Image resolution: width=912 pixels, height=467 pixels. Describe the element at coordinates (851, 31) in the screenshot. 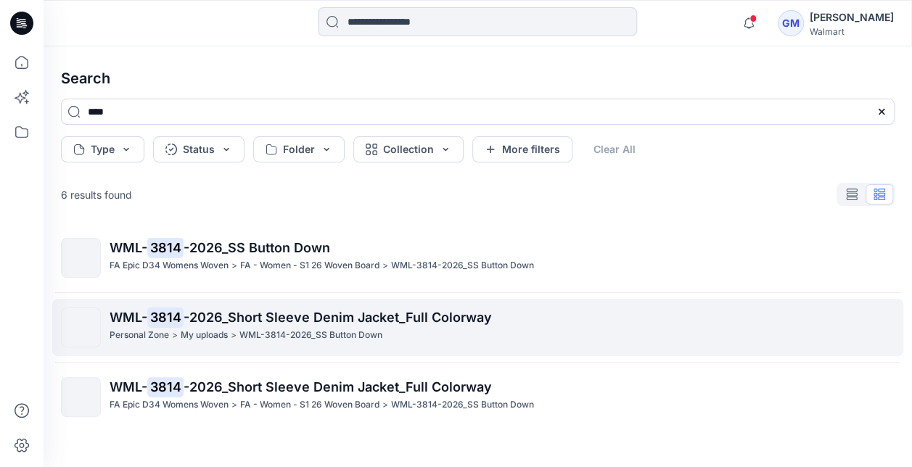

I see `div: Walmart` at that location.